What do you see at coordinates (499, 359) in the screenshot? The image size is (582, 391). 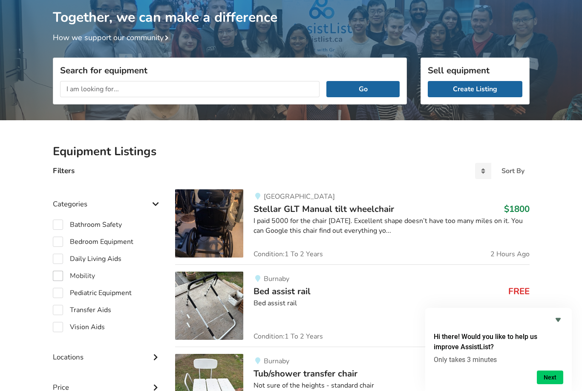 I see `p: Only takes 3 minutes` at bounding box center [499, 359].